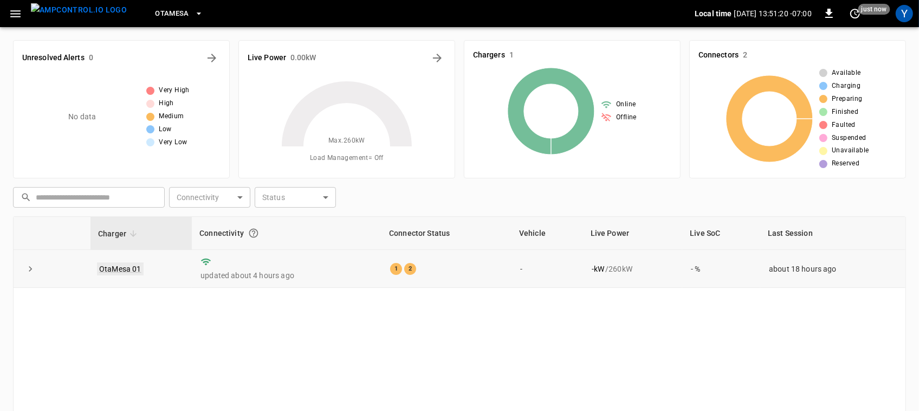 The image size is (919, 411). What do you see at coordinates (30, 269) in the screenshot?
I see `button: expand row` at bounding box center [30, 269].